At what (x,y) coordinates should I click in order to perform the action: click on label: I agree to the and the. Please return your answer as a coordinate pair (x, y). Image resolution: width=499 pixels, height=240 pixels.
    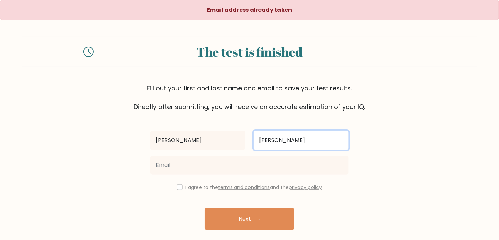
    Looking at the image, I should click on (254, 187).